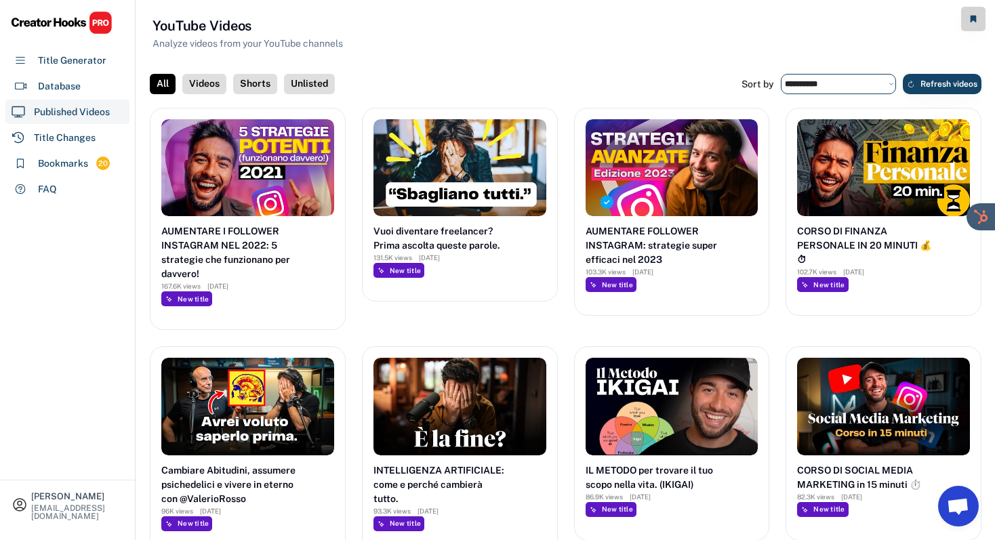 The image size is (995, 540). What do you see at coordinates (654, 245) in the screenshot?
I see `div: AUMENTARE FOLLOWER INSTAGRAM: strategie super efficaci nel 2023` at bounding box center [654, 245].